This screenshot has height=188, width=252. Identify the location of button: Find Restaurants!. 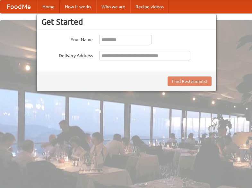
(190, 81).